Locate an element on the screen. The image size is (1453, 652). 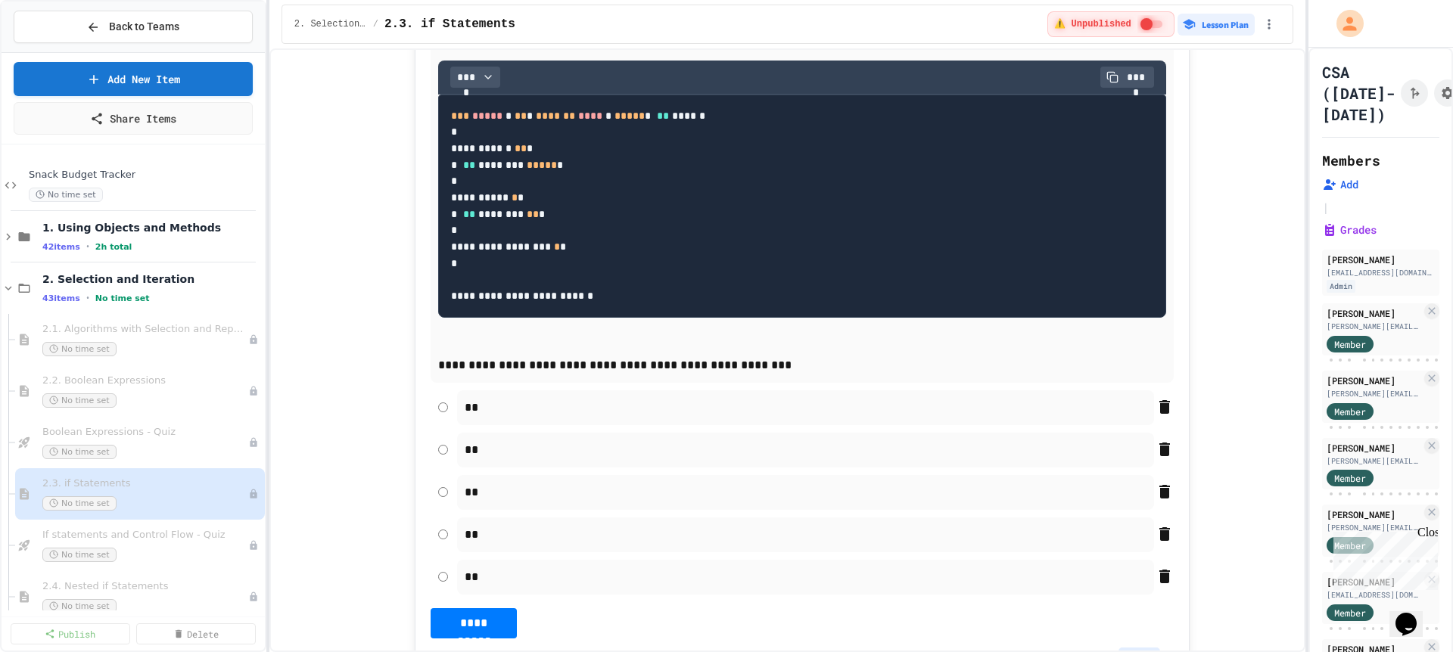
span: 2.1. Algorithms with Selection and Repetition is located at coordinates (145, 329).